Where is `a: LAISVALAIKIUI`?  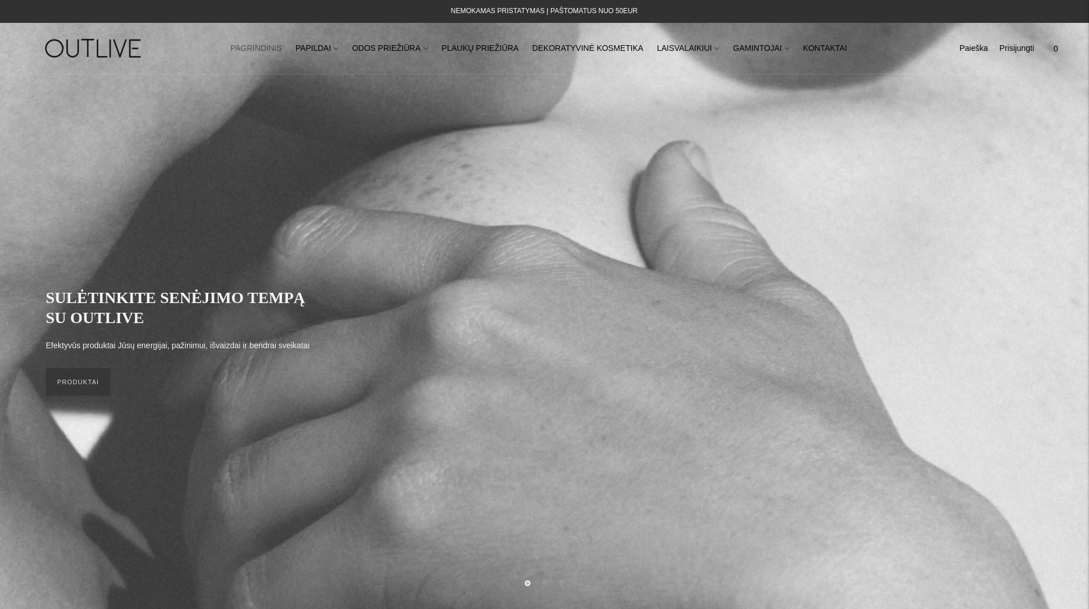 a: LAISVALAIKIUI is located at coordinates (688, 49).